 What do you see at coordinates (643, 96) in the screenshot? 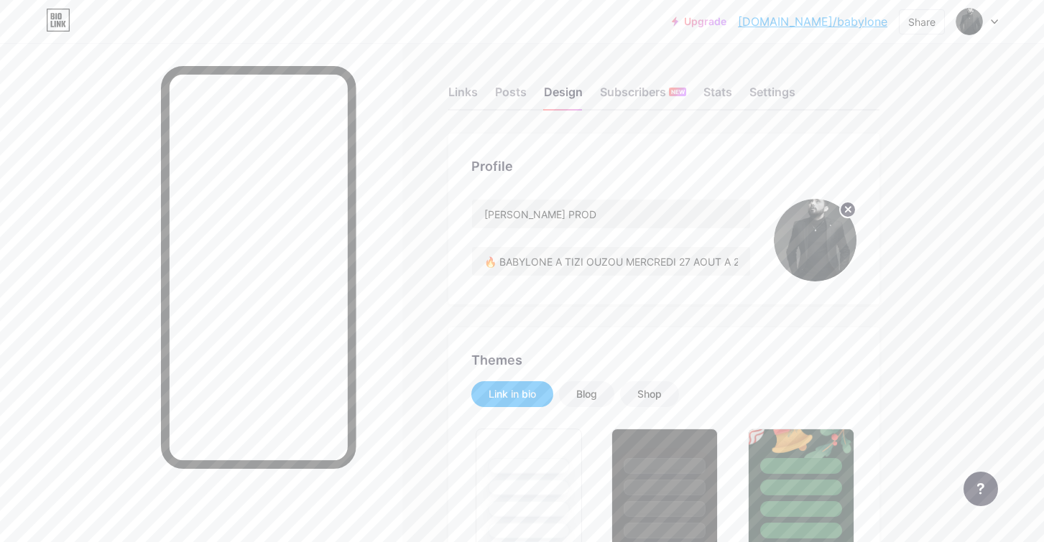
I see `div: Subscribers` at bounding box center [643, 96].